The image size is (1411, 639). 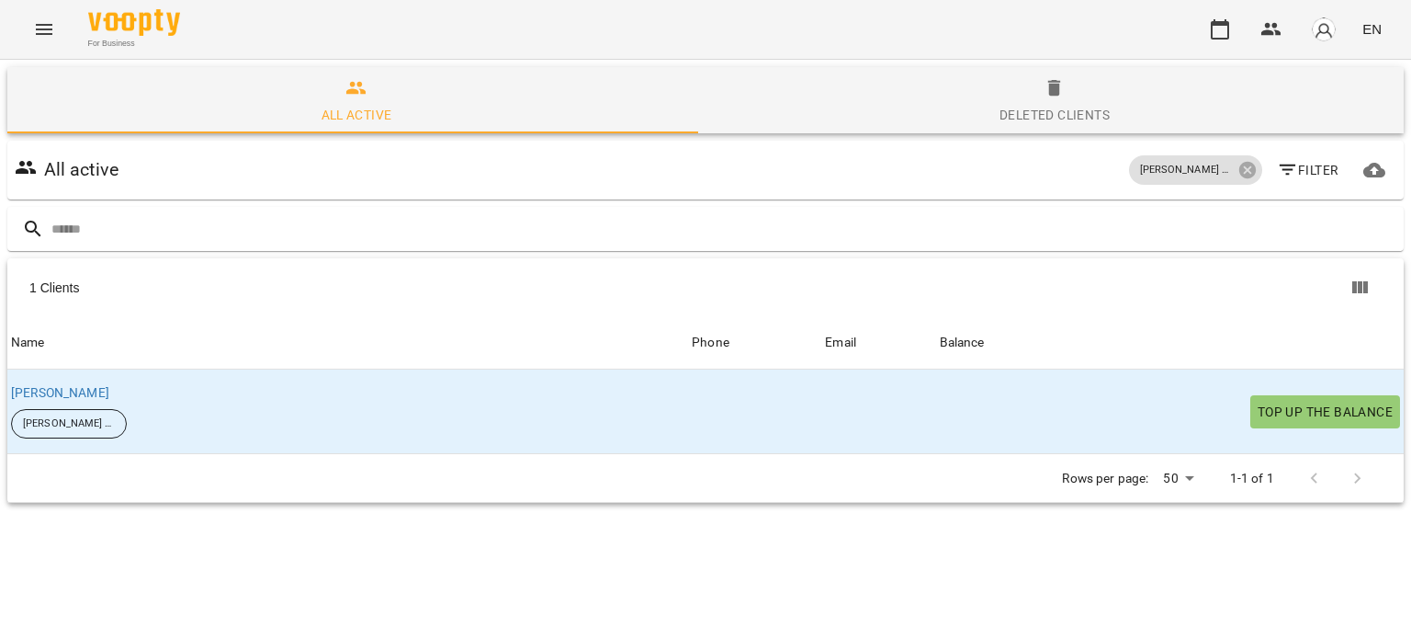 What do you see at coordinates (710, 343) in the screenshot?
I see `div: Phone` at bounding box center [710, 343].